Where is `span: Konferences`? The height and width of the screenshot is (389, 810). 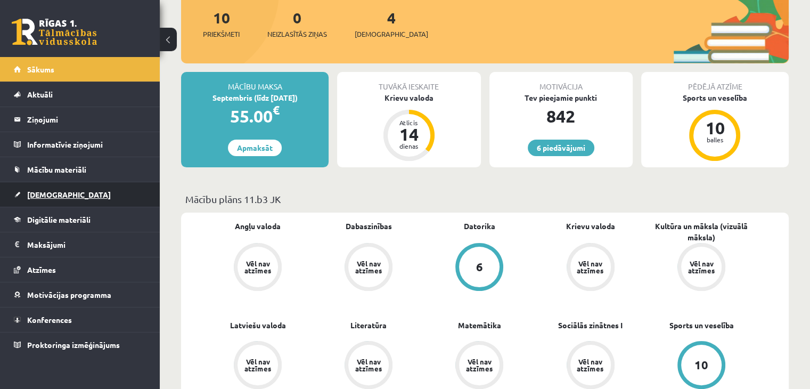 span: Konferences is located at coordinates (50, 319).